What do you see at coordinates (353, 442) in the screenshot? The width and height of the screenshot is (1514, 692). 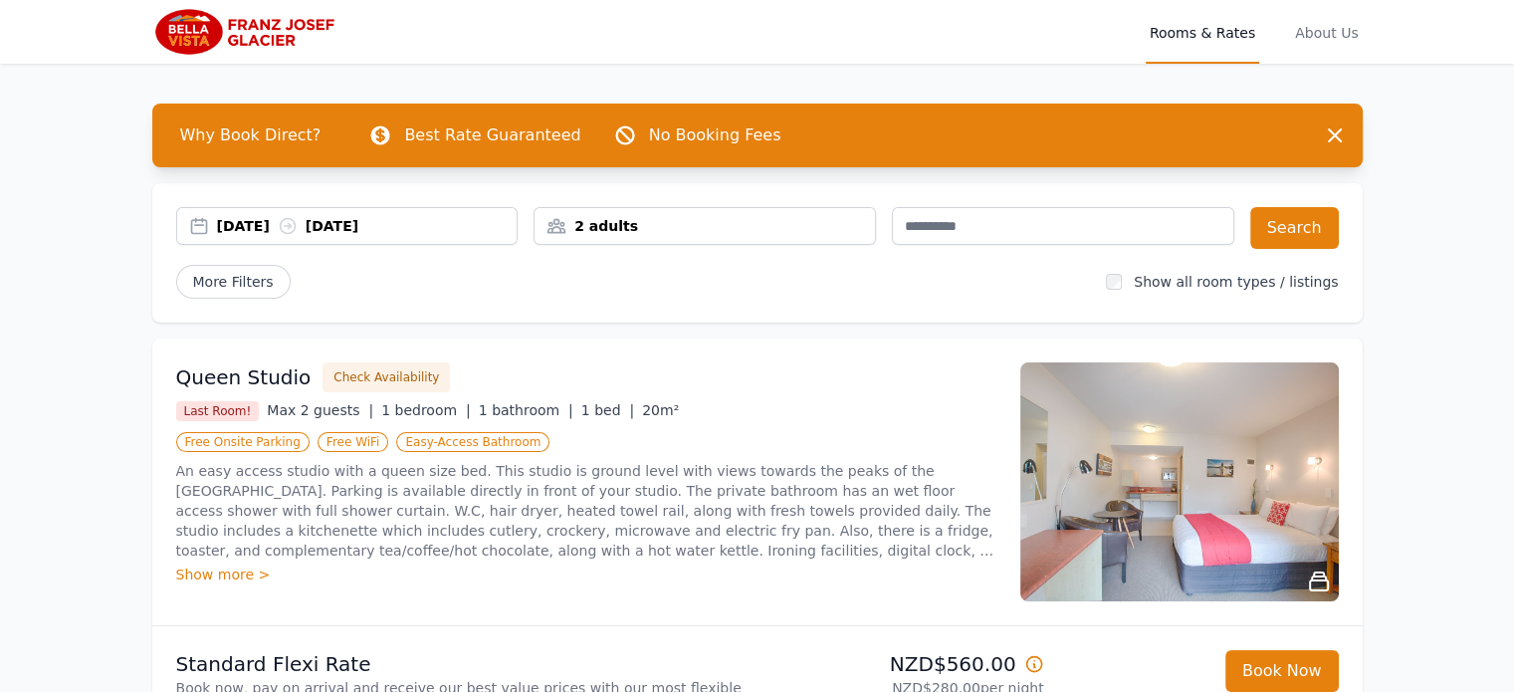 I see `span: Free WiFi` at bounding box center [353, 442].